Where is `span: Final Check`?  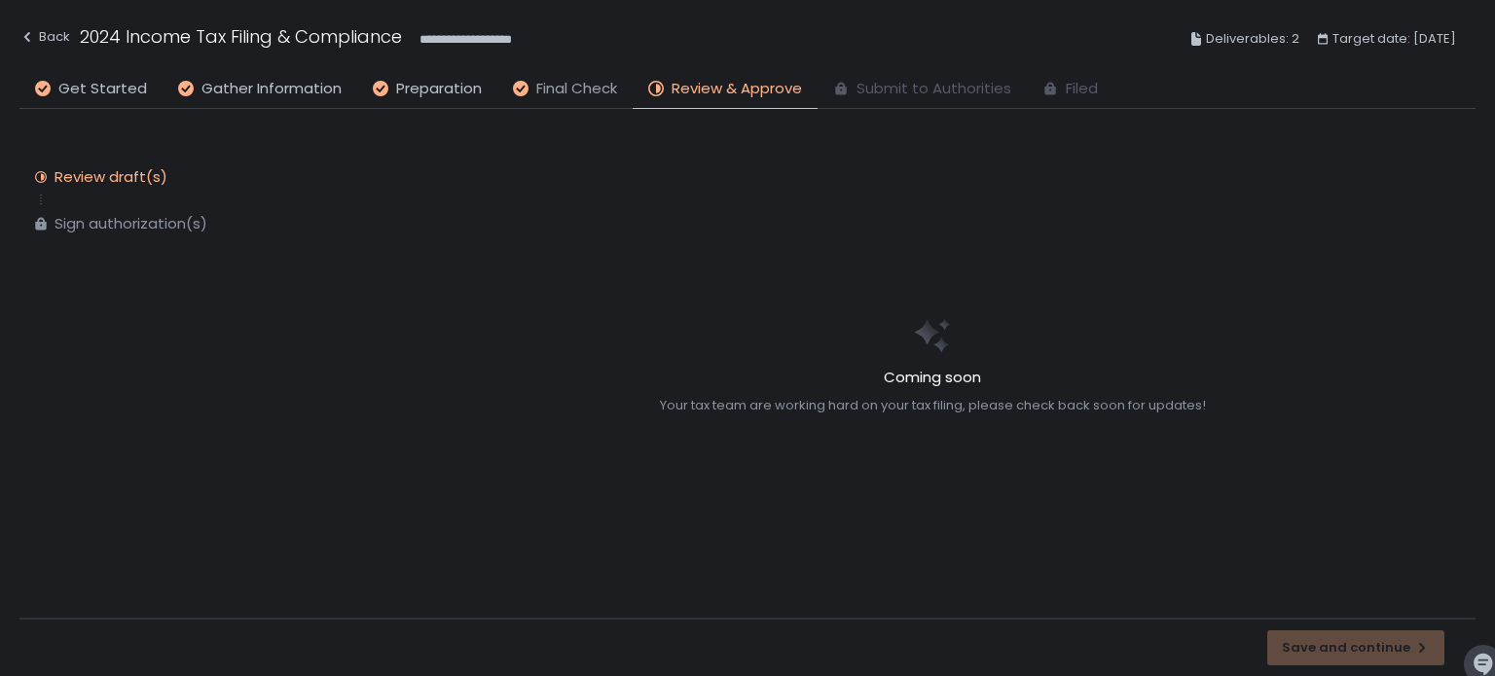 span: Final Check is located at coordinates (576, 89).